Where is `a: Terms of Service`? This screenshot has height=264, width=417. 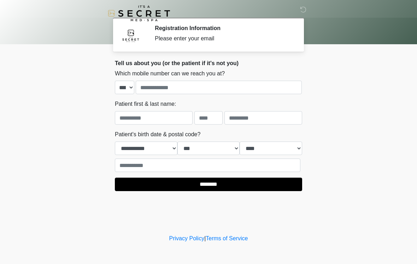 a: Terms of Service is located at coordinates (227, 238).